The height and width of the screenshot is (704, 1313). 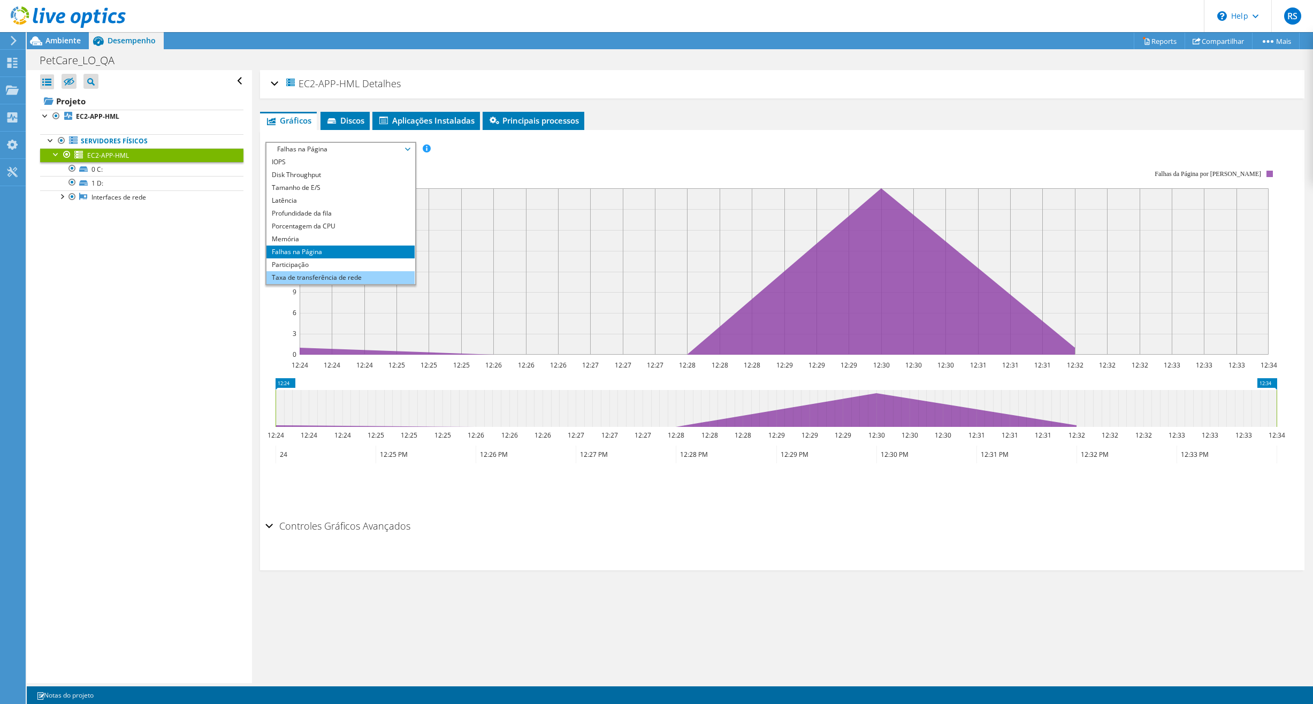 What do you see at coordinates (345, 120) in the screenshot?
I see `span: Discos` at bounding box center [345, 120].